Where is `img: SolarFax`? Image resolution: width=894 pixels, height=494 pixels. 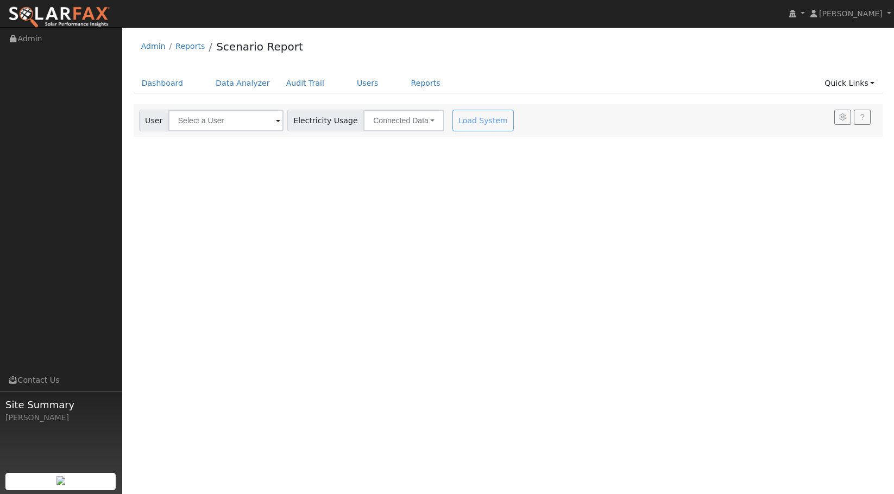
img: SolarFax is located at coordinates (59, 17).